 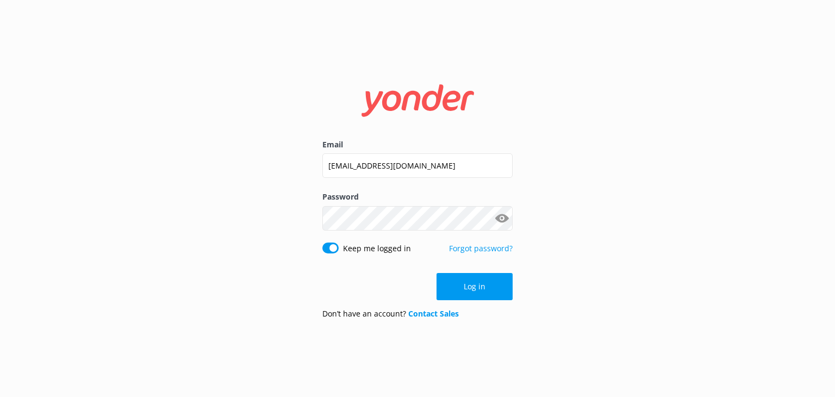 What do you see at coordinates (417, 197) in the screenshot?
I see `label: Password` at bounding box center [417, 197].